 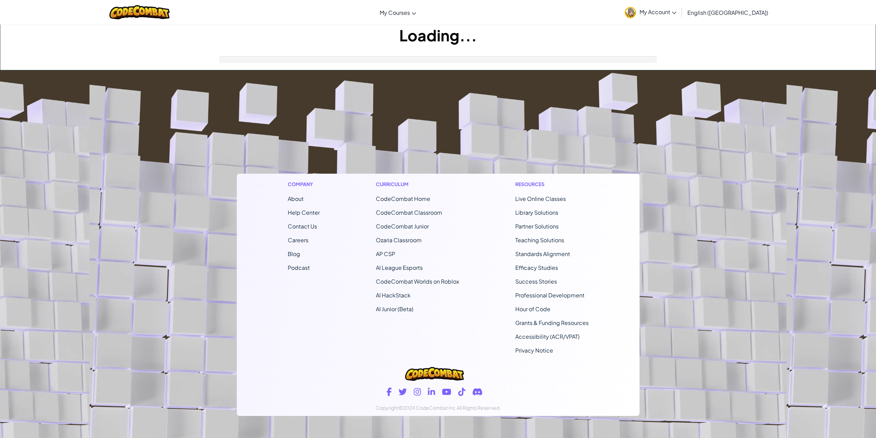 I want to click on a: Careers, so click(x=298, y=240).